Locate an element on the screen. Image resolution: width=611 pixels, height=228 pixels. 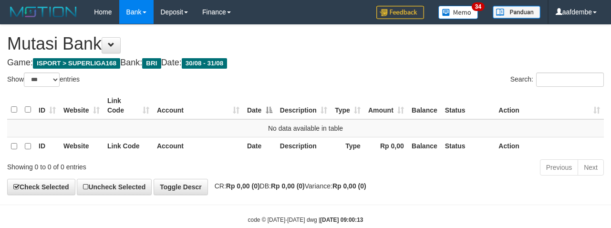
th: Date is located at coordinates (259, 146).